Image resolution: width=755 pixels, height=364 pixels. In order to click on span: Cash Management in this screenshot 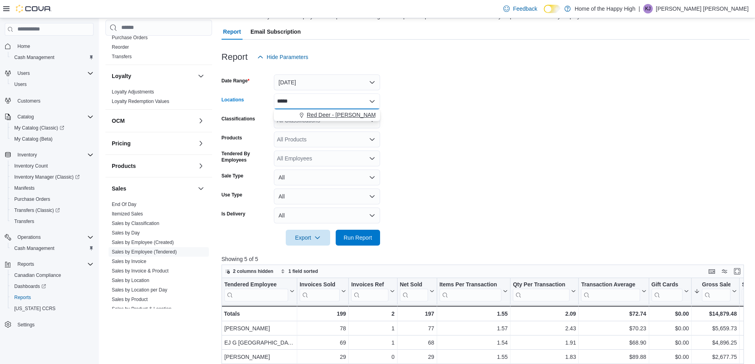, I will do `click(52, 249)`.